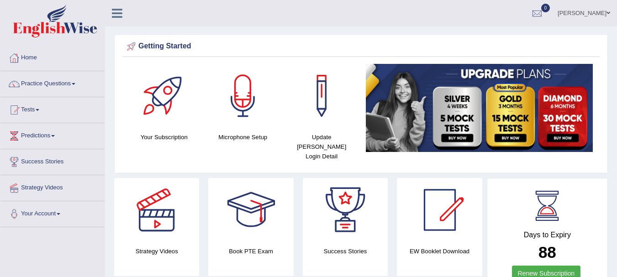 The width and height of the screenshot is (617, 277). I want to click on div: Getting Started, so click(361, 47).